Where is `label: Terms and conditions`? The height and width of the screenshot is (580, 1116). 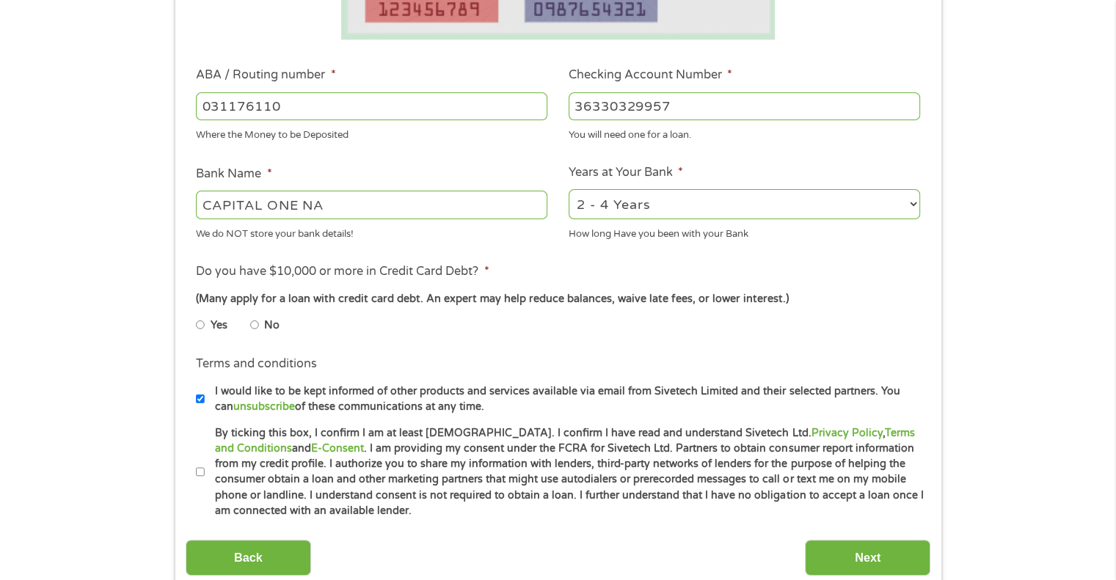 label: Terms and conditions is located at coordinates (256, 364).